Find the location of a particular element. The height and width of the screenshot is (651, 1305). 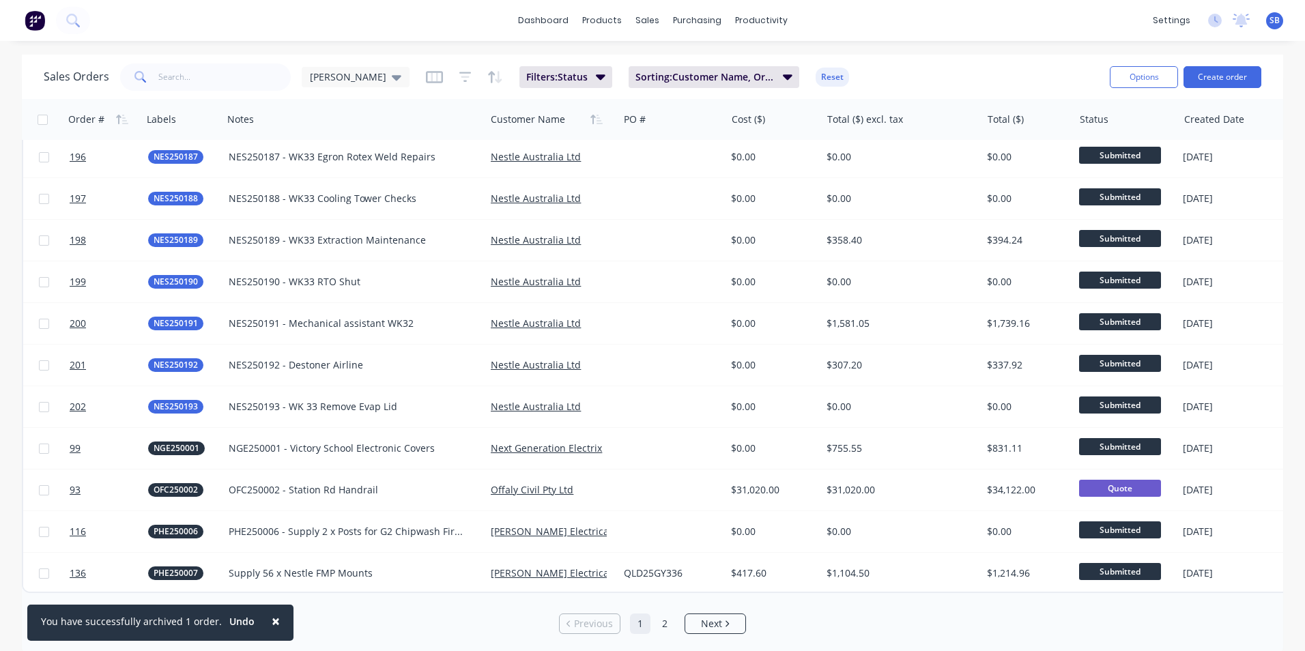

button: OFC250002 is located at coordinates (175, 490).